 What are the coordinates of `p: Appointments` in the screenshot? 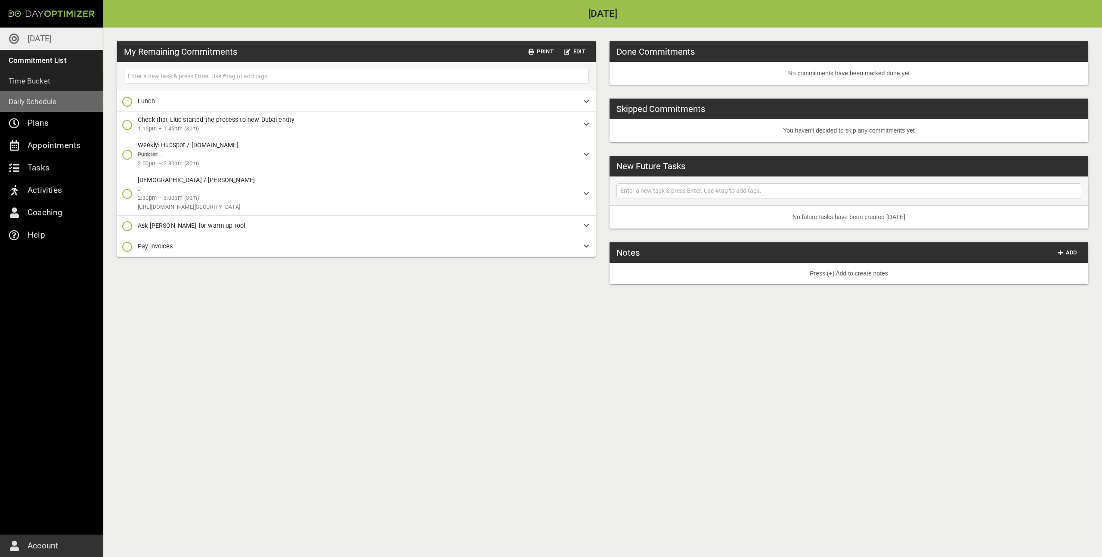 It's located at (54, 146).